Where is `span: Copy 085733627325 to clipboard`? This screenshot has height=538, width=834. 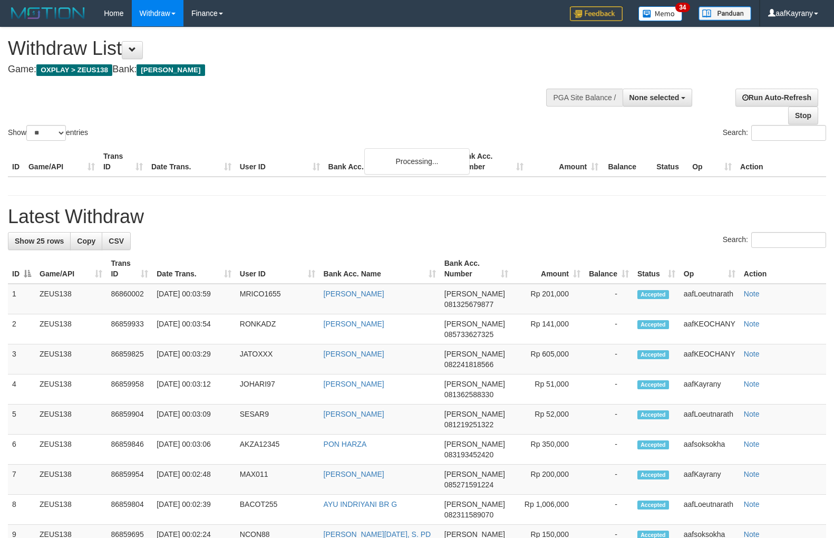 span: Copy 085733627325 to clipboard is located at coordinates (469, 334).